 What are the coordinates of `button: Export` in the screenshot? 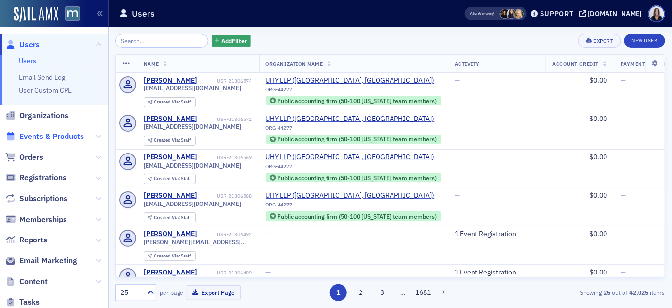 It's located at (599, 41).